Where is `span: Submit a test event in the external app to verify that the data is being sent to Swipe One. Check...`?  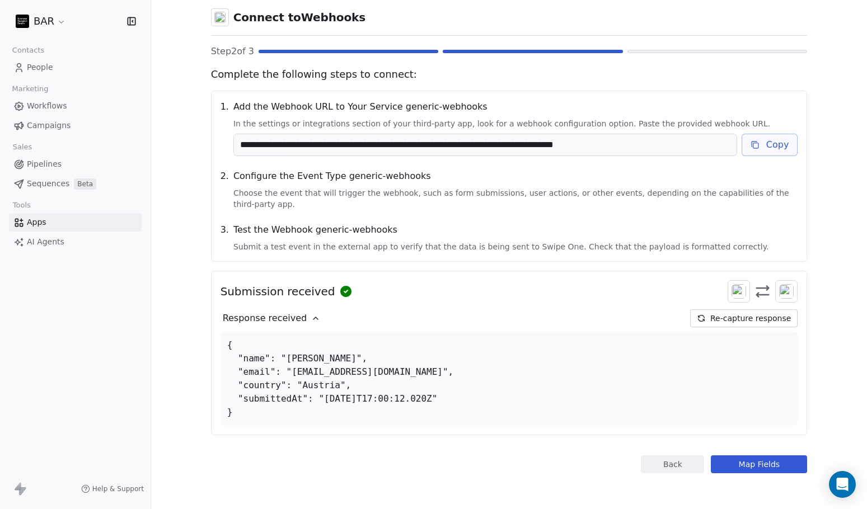
span: Submit a test event in the external app to verify that the data is being sent to Swipe One. Check... is located at coordinates (515, 247).